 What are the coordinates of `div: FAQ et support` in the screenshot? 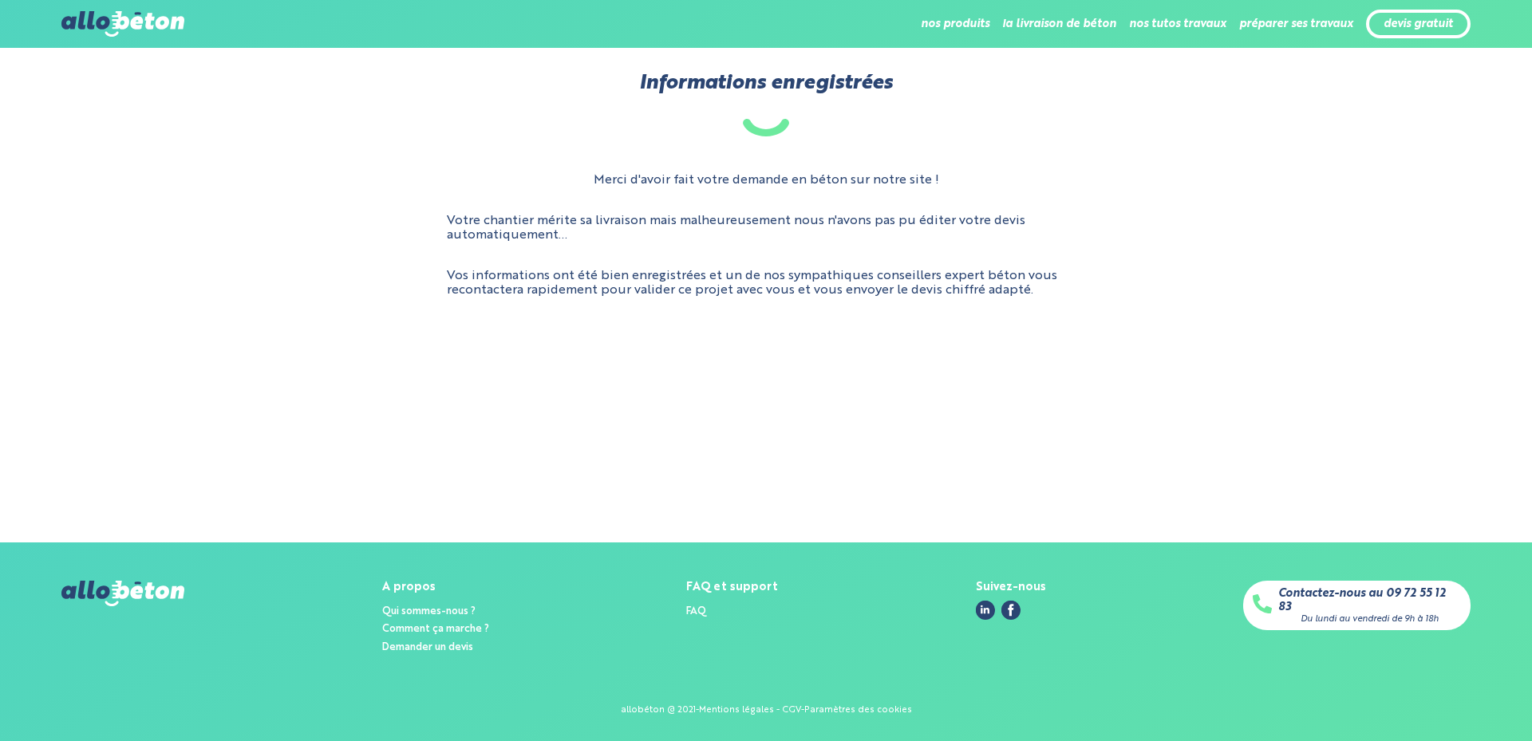 It's located at (732, 587).